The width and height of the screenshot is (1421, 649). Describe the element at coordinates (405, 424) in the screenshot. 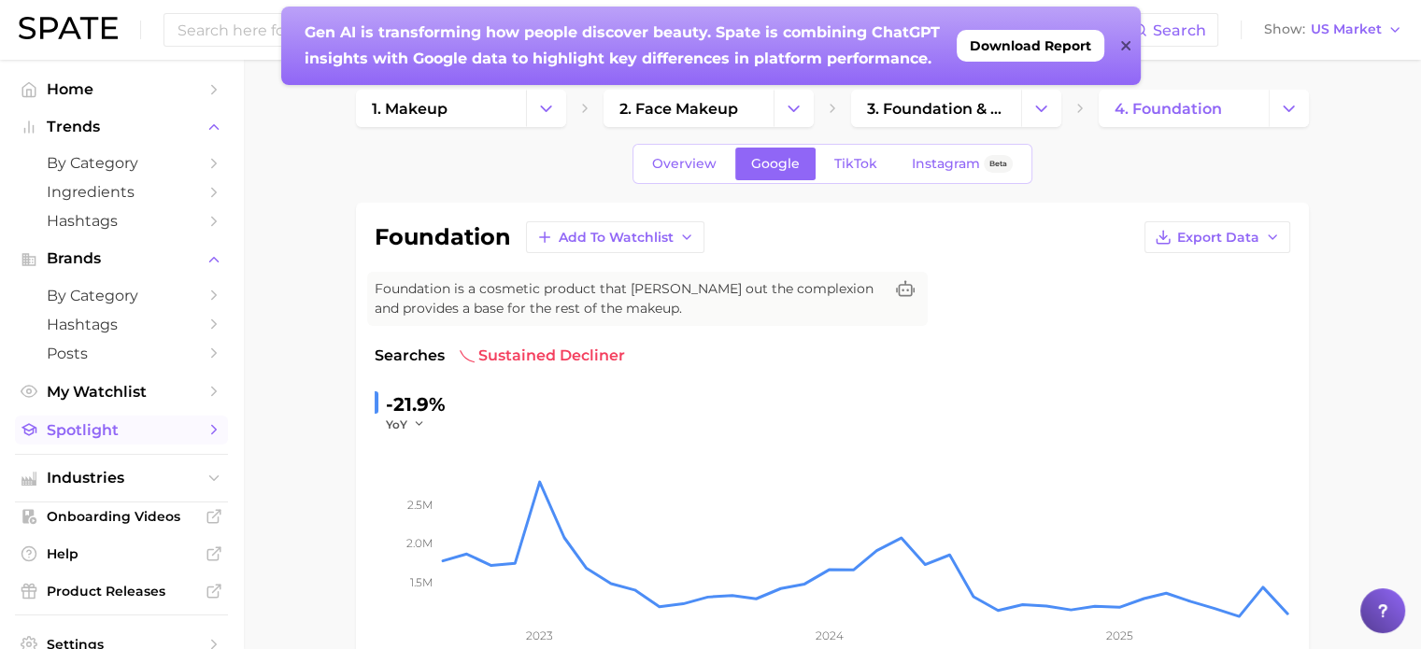

I see `button: YoY` at that location.